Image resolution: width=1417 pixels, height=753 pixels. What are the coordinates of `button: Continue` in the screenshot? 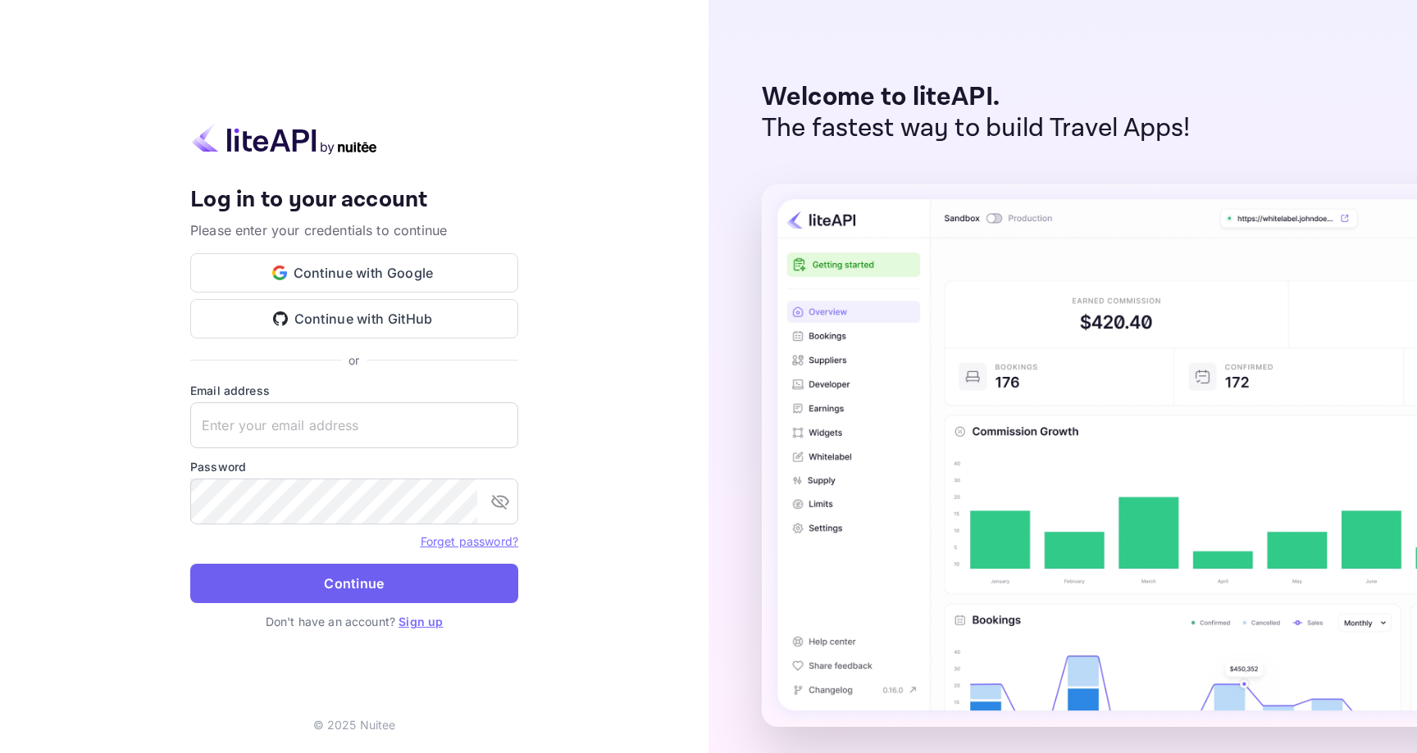 It's located at (354, 584).